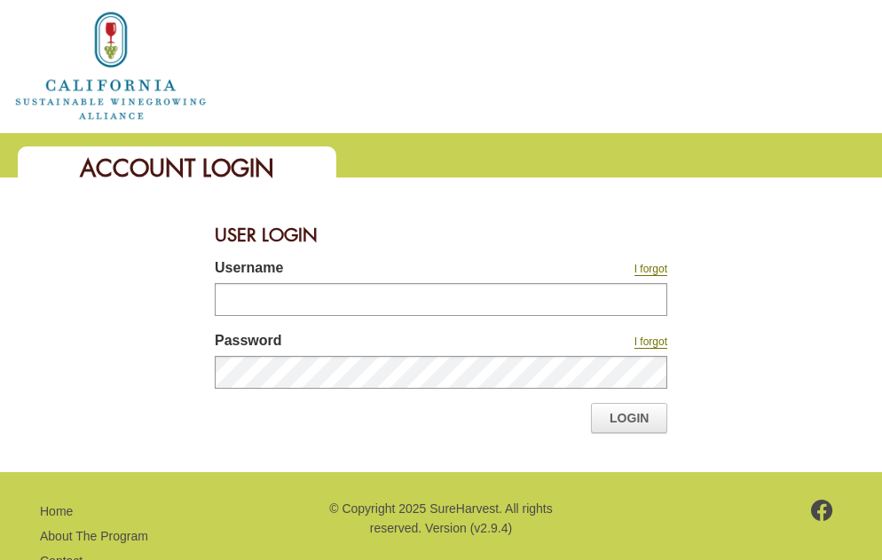  I want to click on a: Login, so click(629, 418).